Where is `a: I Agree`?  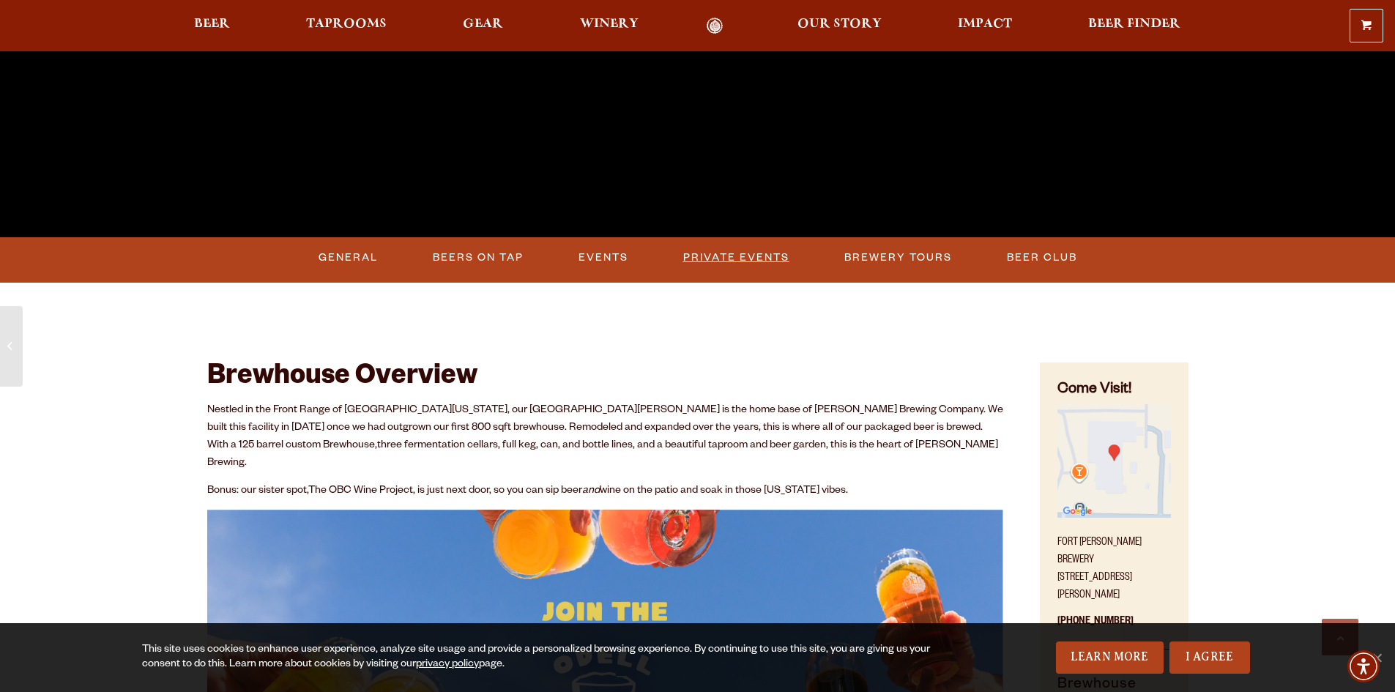
a: I Agree is located at coordinates (1210, 658).